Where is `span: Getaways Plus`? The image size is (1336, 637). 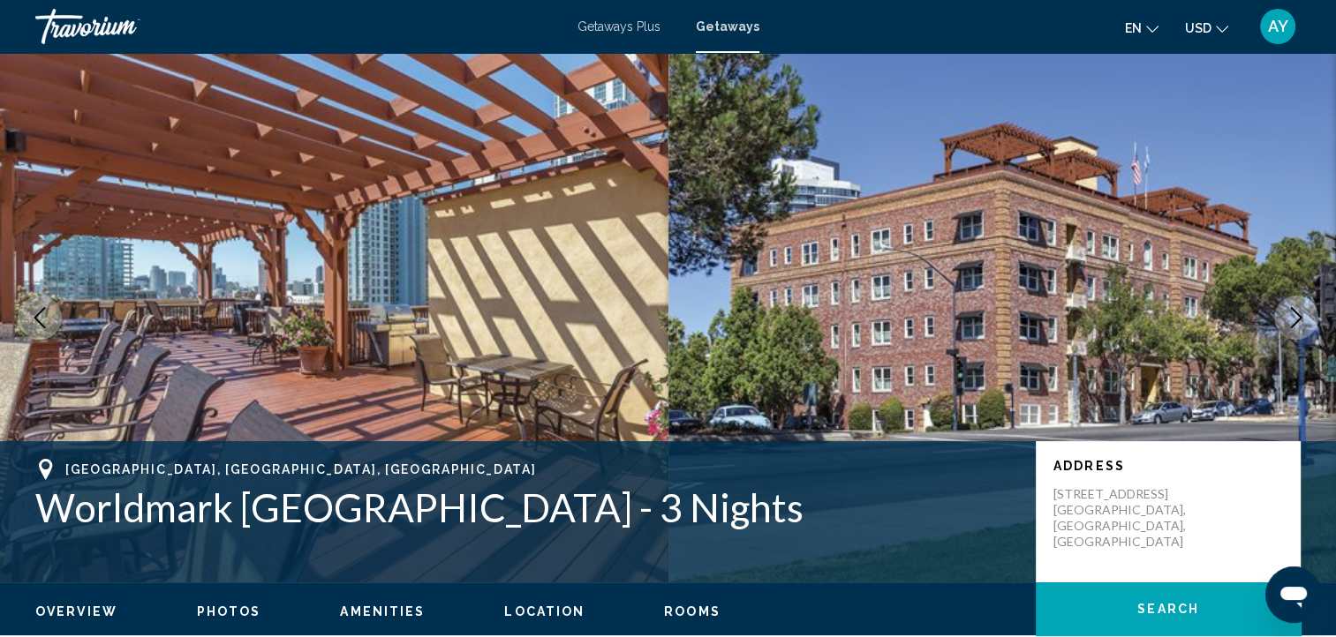 span: Getaways Plus is located at coordinates (619, 26).